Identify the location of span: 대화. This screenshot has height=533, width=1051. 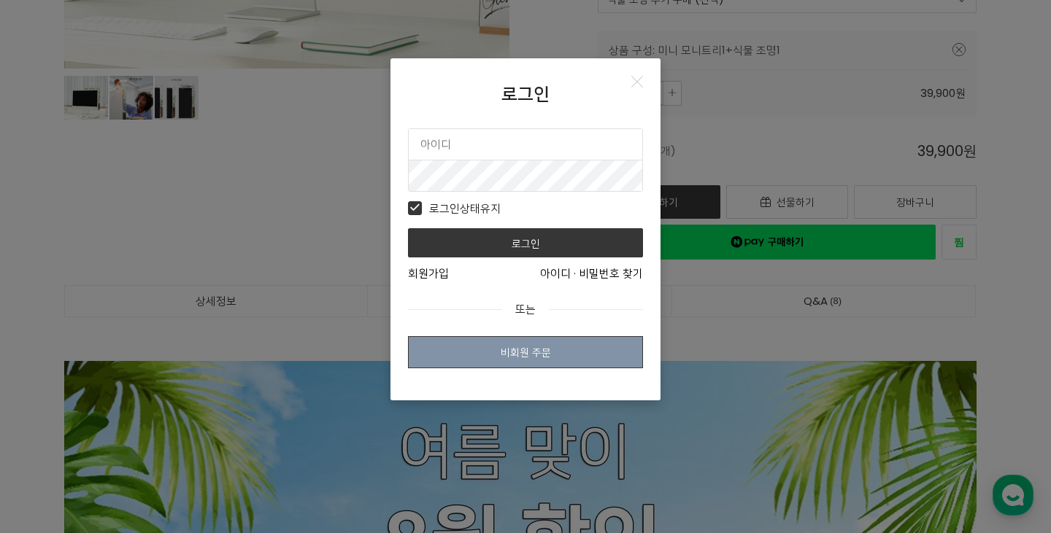
(142, 441).